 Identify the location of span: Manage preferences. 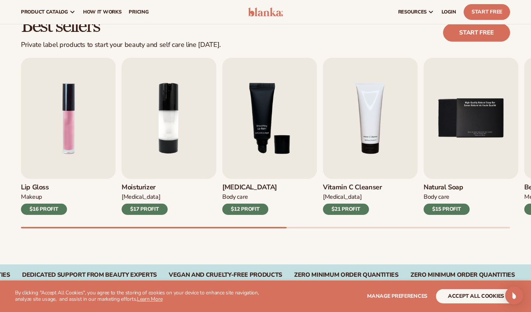
(397, 295).